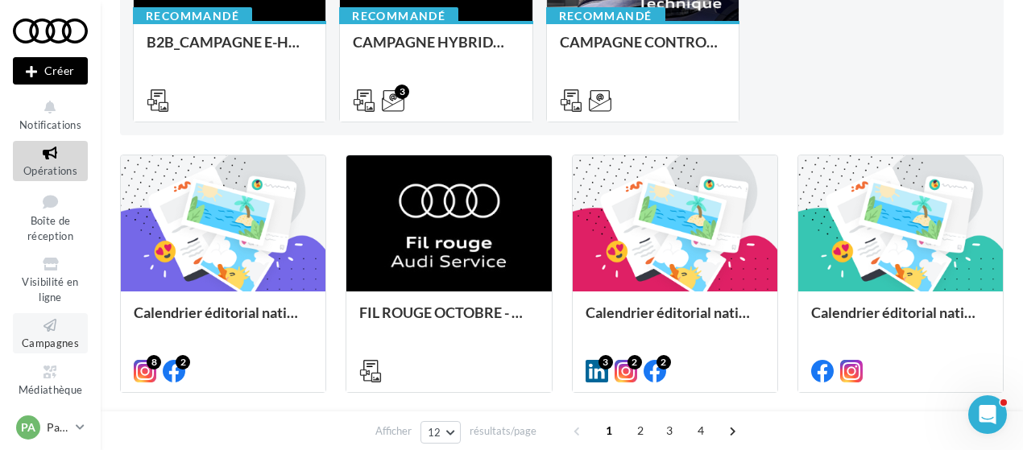 This screenshot has height=450, width=1023. Describe the element at coordinates (503, 431) in the screenshot. I see `span: résultats/page` at that location.